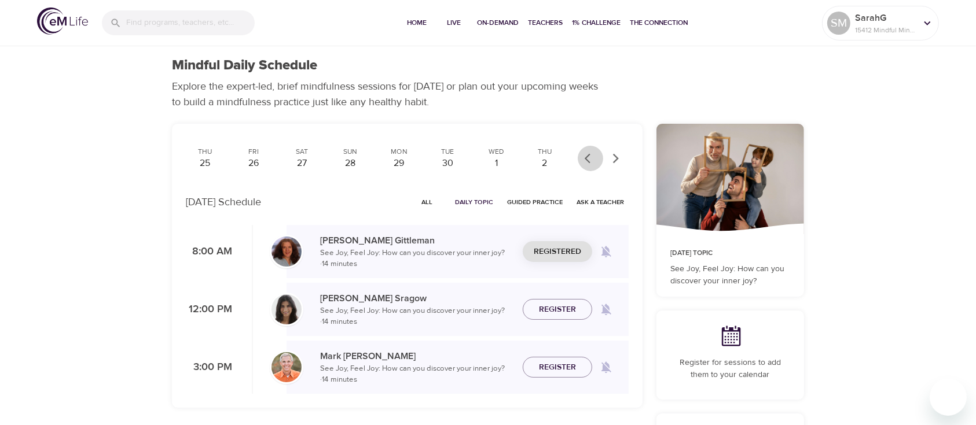  What do you see at coordinates (474, 202) in the screenshot?
I see `button: Daily Topic` at bounding box center [474, 202].